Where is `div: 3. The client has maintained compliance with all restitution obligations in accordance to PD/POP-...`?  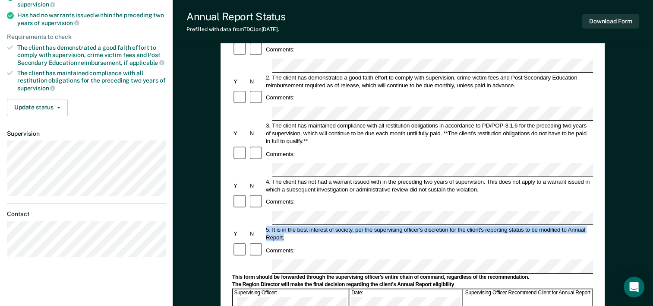 div: 3. The client has maintained compliance with all restitution obligations in accordance to PD/POP-... is located at coordinates (429, 133).